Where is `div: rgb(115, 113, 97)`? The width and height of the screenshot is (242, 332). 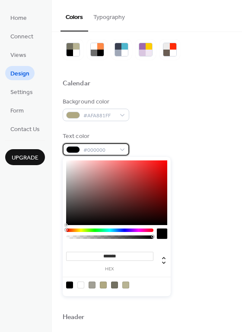 div: rgb(115, 113, 97) is located at coordinates (114, 285).